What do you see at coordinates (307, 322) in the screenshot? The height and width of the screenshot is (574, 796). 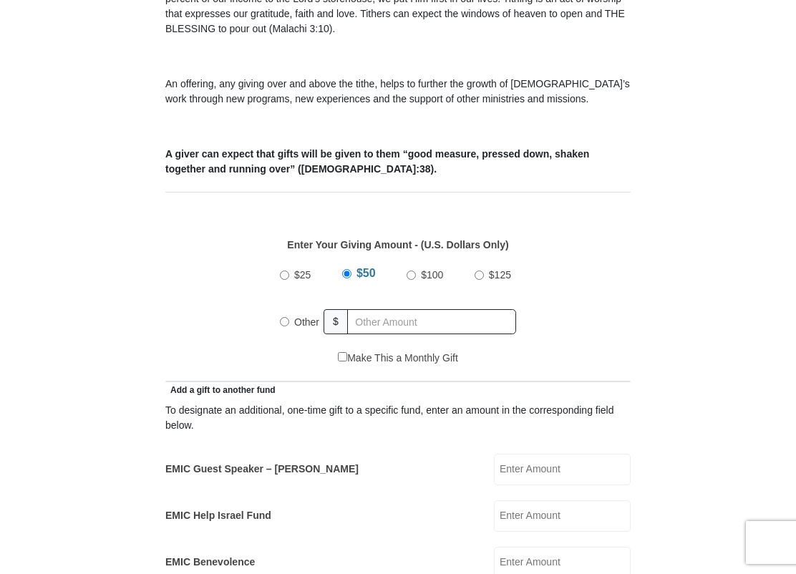 I see `span: Other` at bounding box center [307, 322].